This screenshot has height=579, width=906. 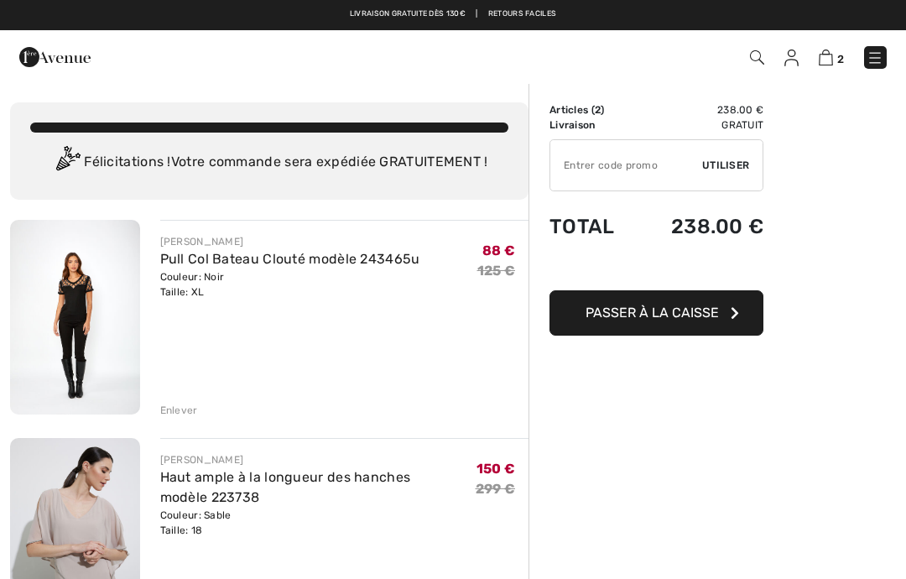 What do you see at coordinates (498, 250) in the screenshot?
I see `span: 88 €` at bounding box center [498, 250].